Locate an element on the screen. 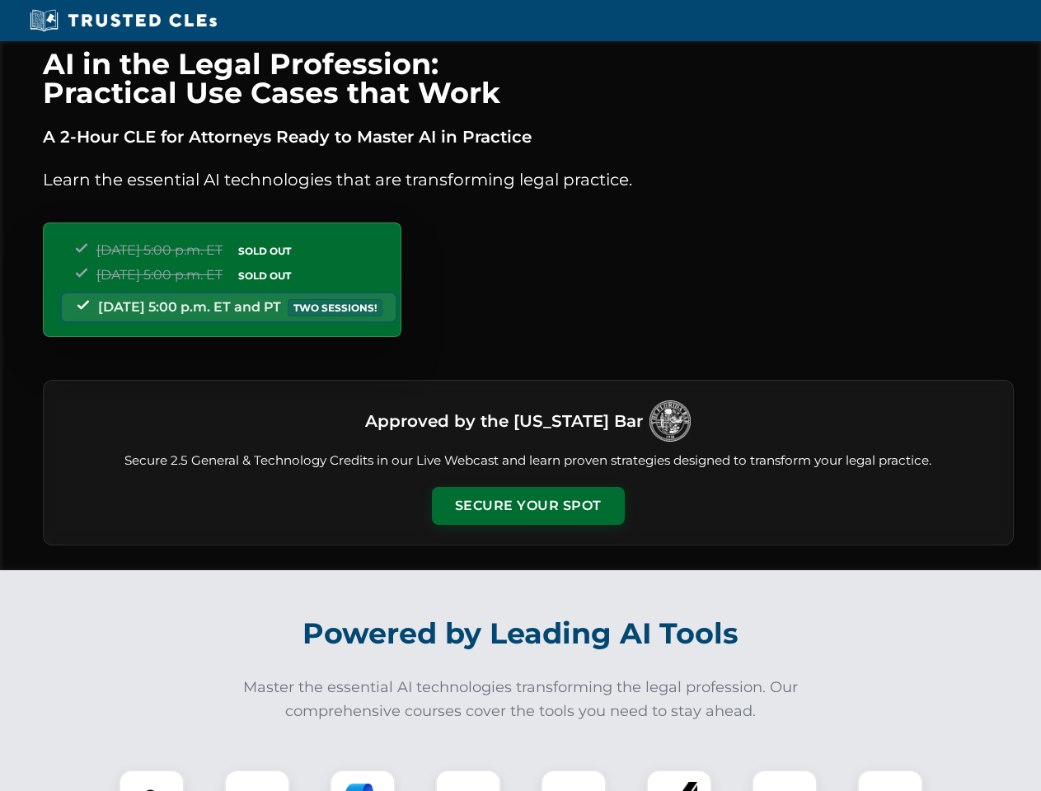  h2: Powered by Leading AI Tools is located at coordinates (521, 634).